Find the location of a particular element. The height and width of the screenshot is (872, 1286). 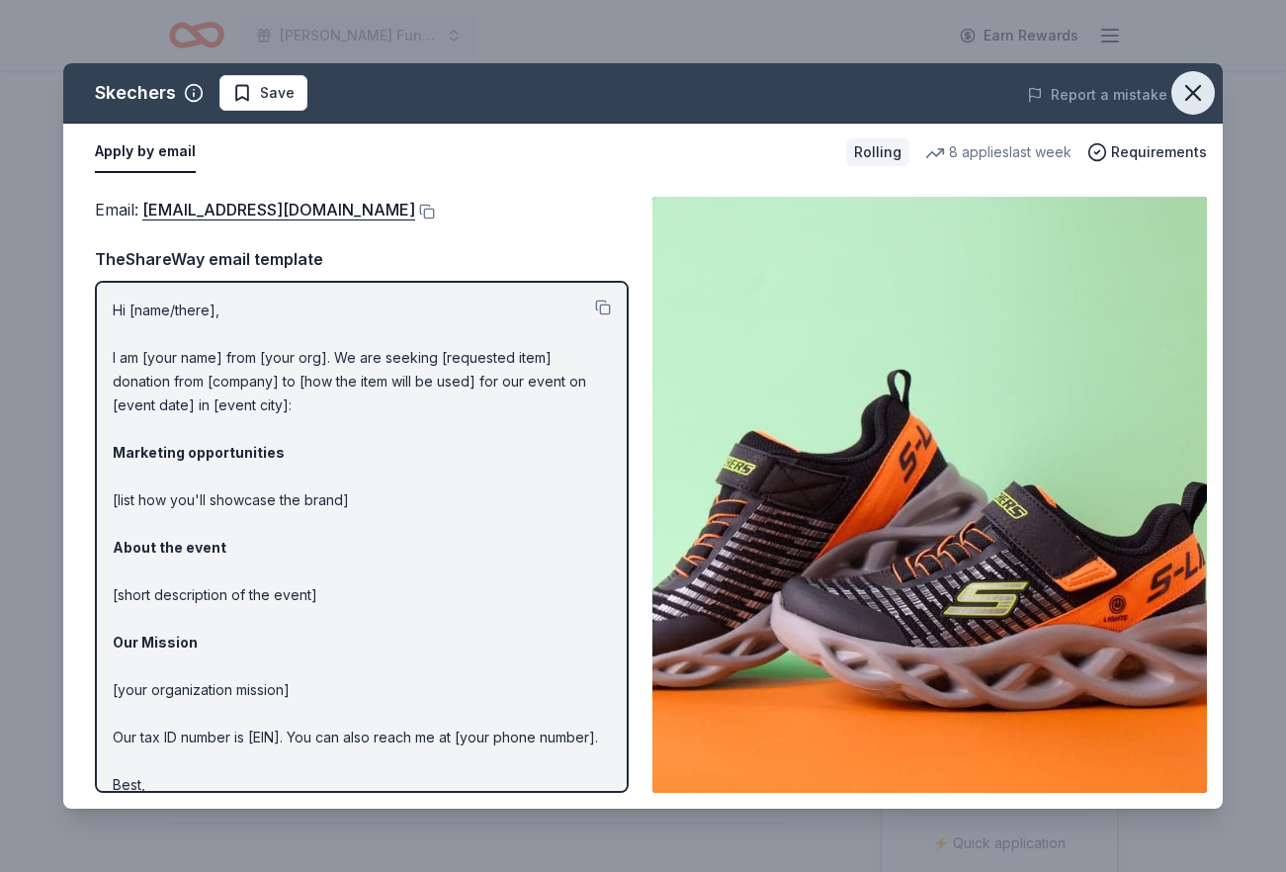

button: Report a mistake is located at coordinates (1097, 95).